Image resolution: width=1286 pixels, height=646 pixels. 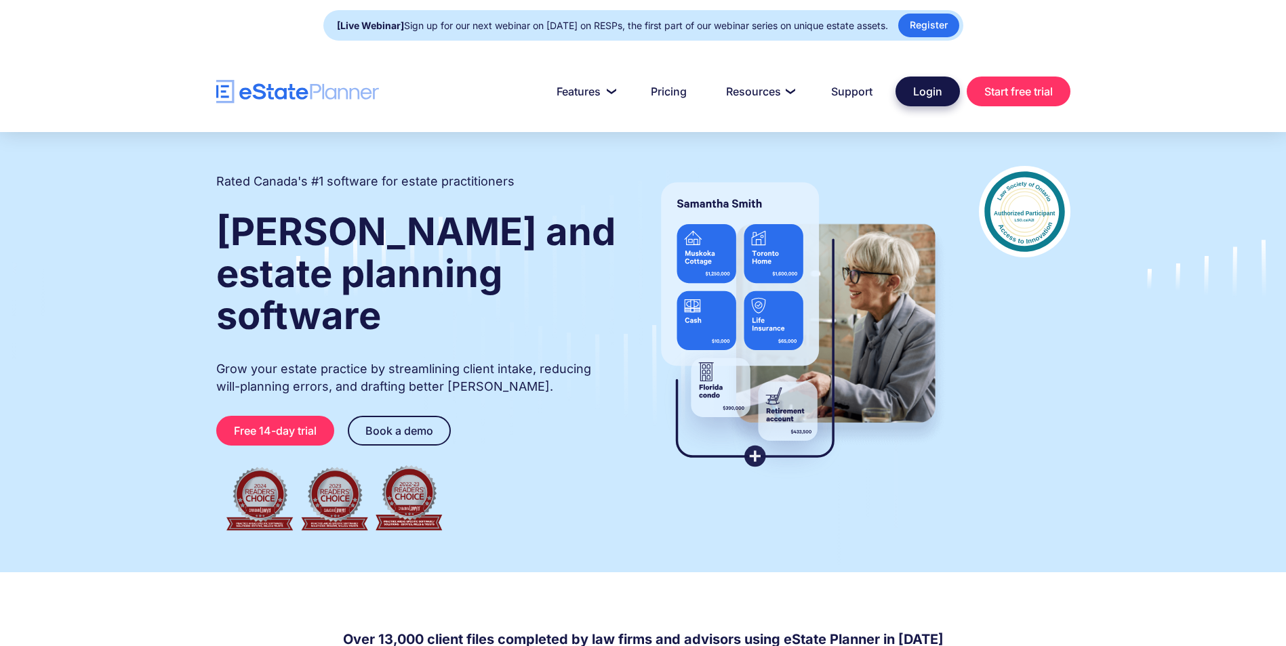 I want to click on a: Features, so click(x=583, y=91).